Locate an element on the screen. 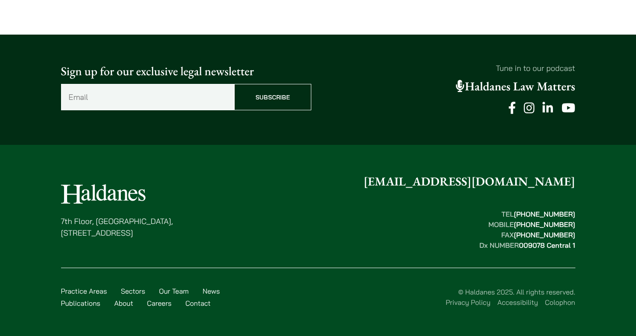 The width and height of the screenshot is (636, 336). p: Tune in to our podcast is located at coordinates (450, 68).